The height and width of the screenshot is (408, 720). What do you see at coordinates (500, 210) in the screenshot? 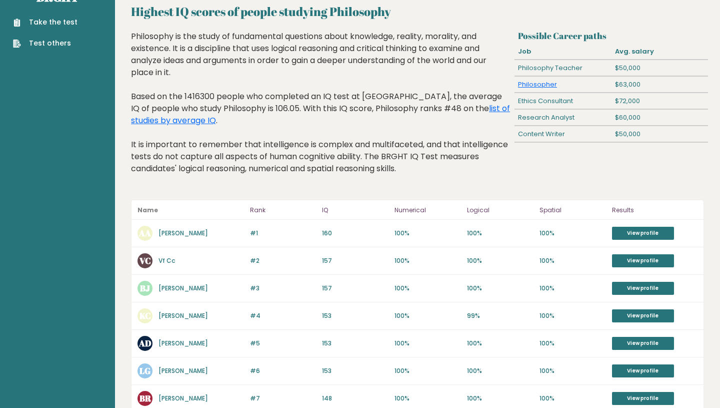
I see `p: Logical` at bounding box center [500, 210].